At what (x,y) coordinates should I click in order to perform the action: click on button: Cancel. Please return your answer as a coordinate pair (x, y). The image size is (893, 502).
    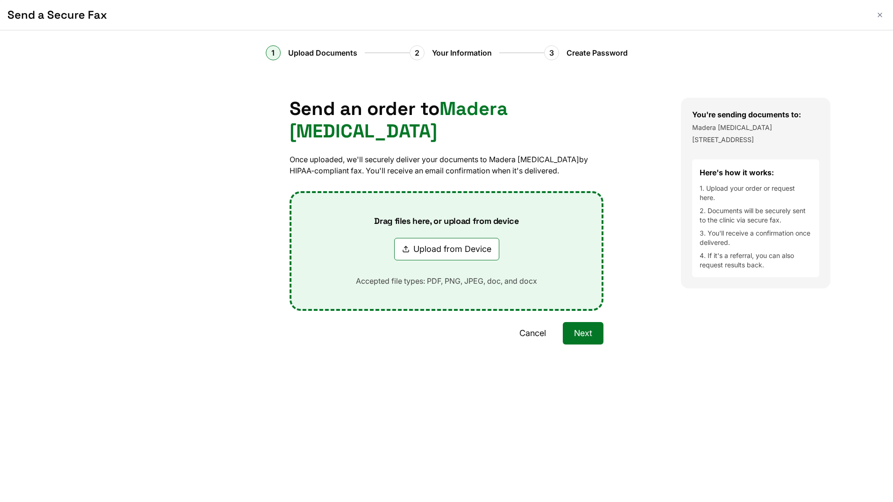
    Looking at the image, I should click on (532, 333).